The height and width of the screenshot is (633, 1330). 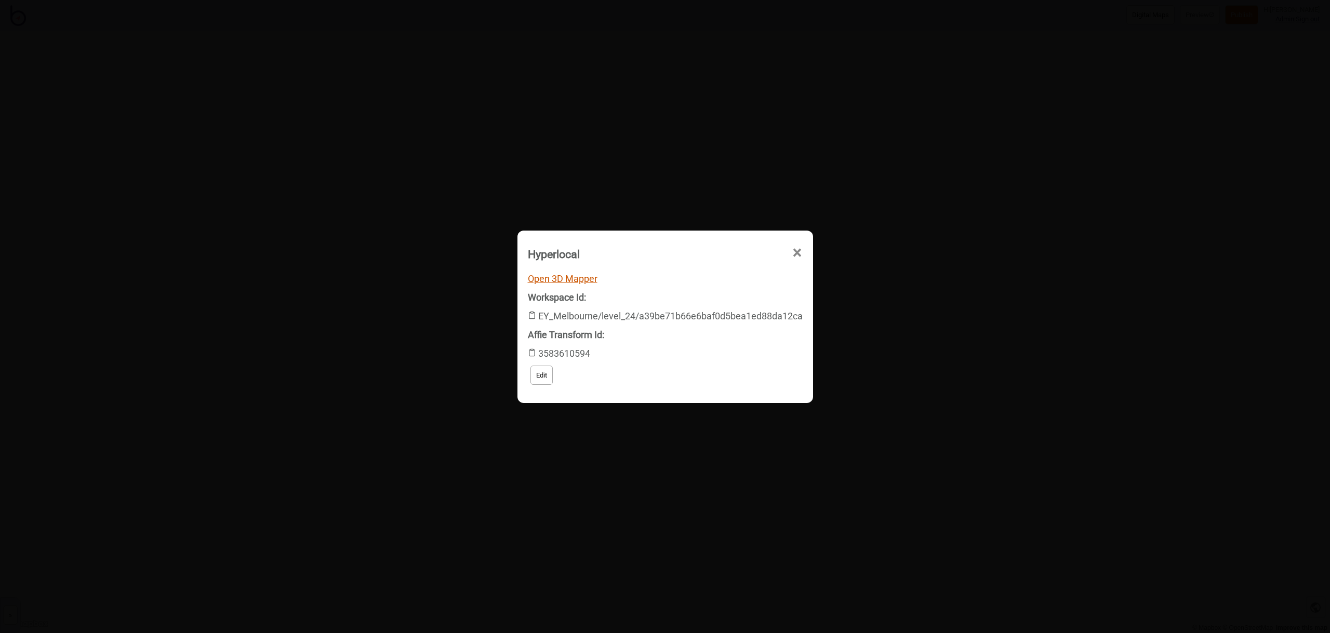 What do you see at coordinates (557, 297) in the screenshot?
I see `strong: Workspace Id:` at bounding box center [557, 297].